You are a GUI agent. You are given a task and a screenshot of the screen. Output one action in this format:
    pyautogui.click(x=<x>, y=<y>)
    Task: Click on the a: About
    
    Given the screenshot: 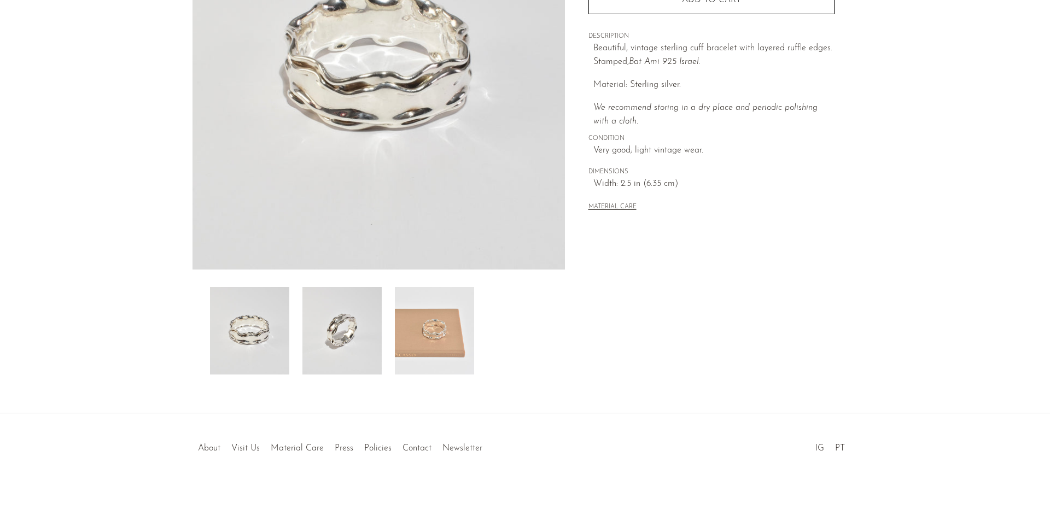 What is the action you would take?
    pyautogui.click(x=209, y=448)
    